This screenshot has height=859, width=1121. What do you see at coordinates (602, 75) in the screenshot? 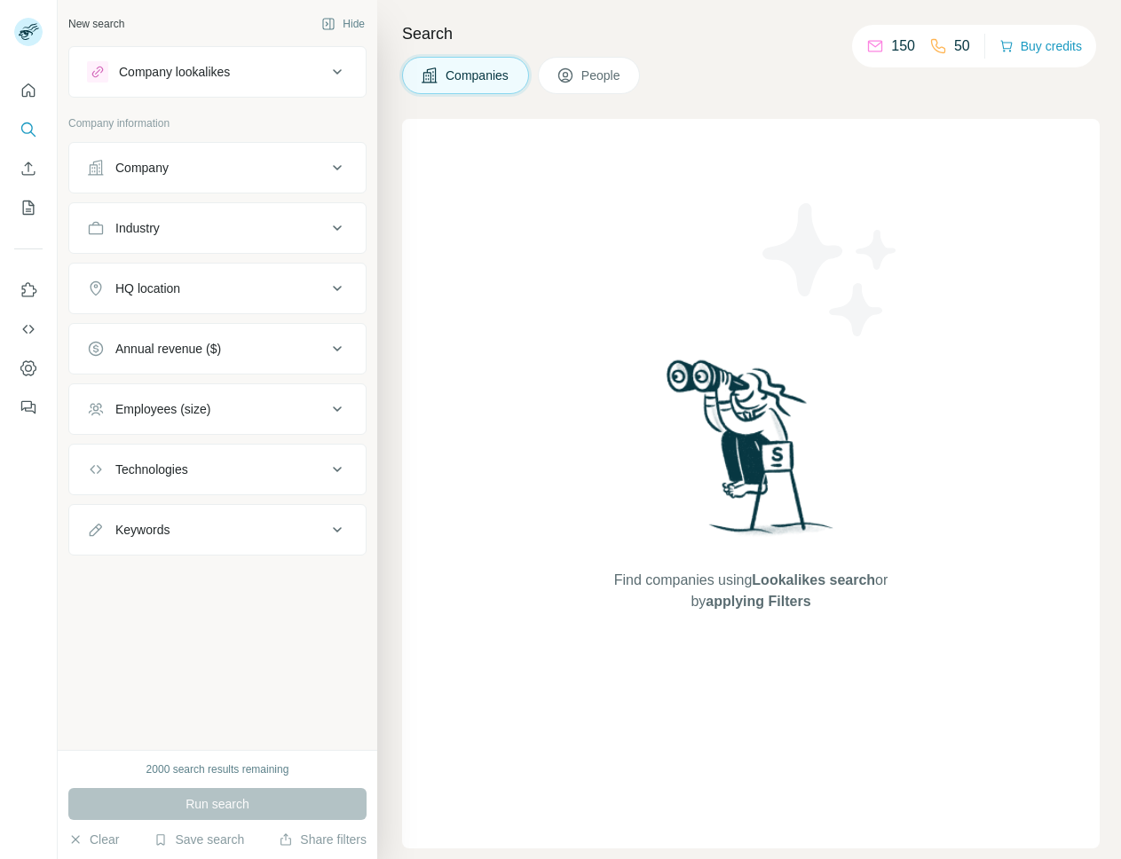
I see `span: People` at bounding box center [602, 75].